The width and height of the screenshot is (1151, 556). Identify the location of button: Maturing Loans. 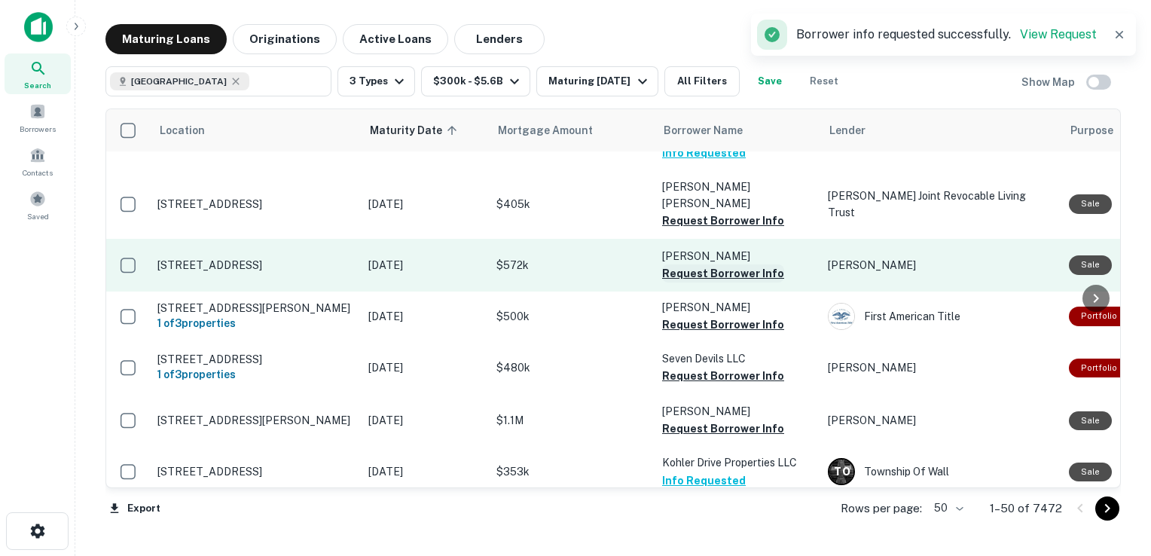
(166, 39).